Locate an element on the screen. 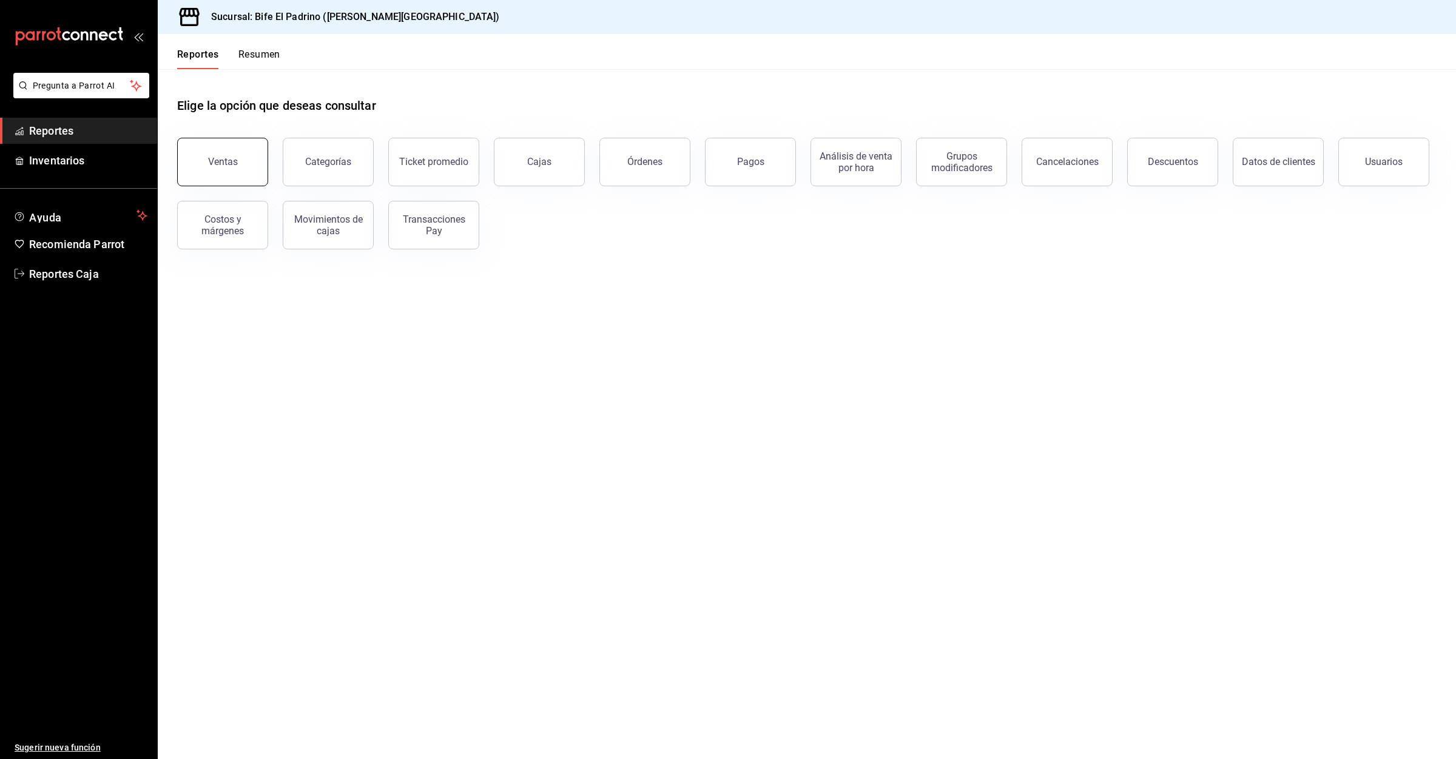 The width and height of the screenshot is (1456, 759). button: Pagos is located at coordinates (750, 162).